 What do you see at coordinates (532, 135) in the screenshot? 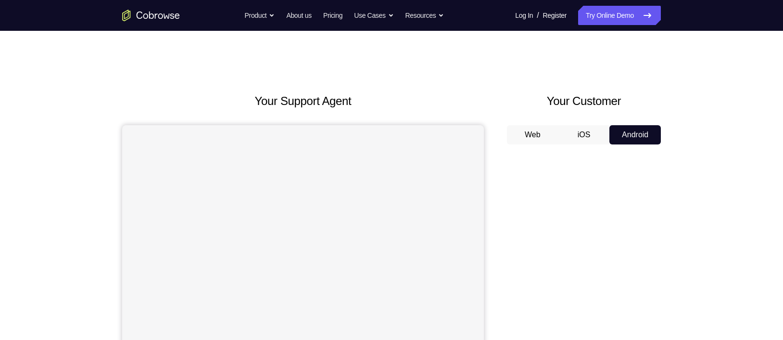
I see `button: Web` at bounding box center [532, 135].